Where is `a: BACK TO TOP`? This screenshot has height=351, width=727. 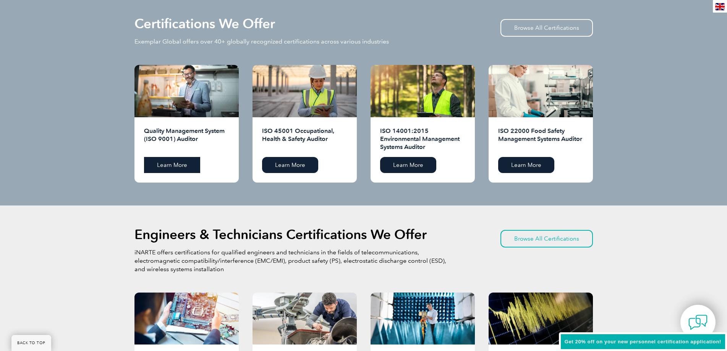 a: BACK TO TOP is located at coordinates (31, 343).